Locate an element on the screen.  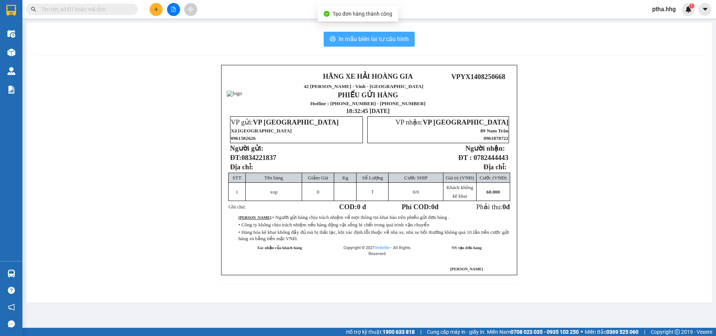
span: Giá trị (VNĐ) is located at coordinates (460, 177).